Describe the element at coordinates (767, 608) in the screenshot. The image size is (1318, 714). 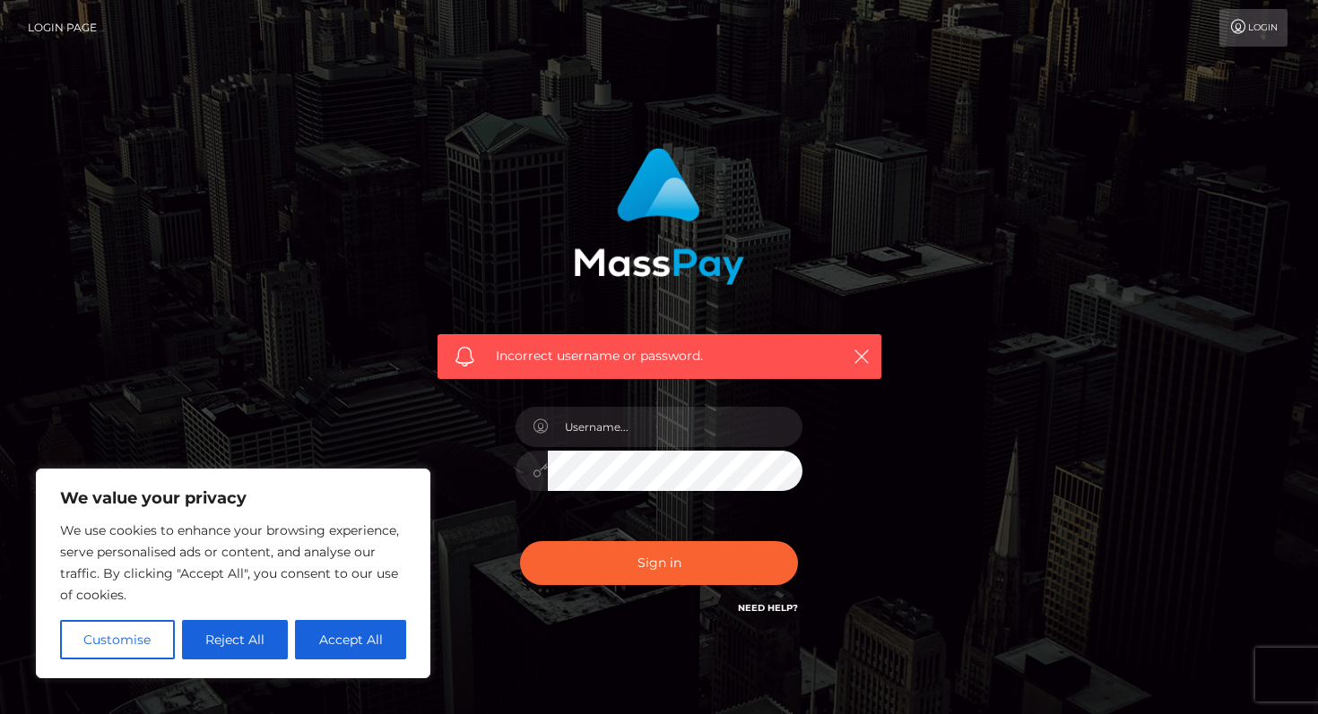
I see `a: Need Help?` at that location.